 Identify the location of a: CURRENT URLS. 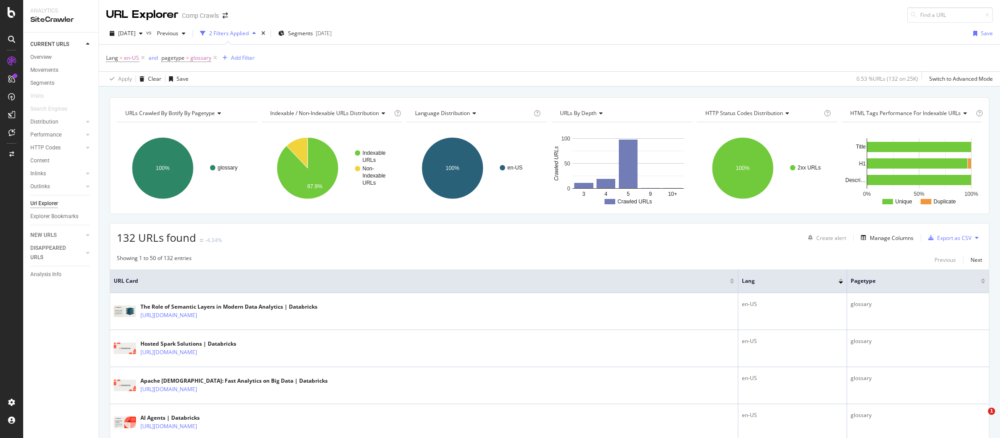
(57, 44).